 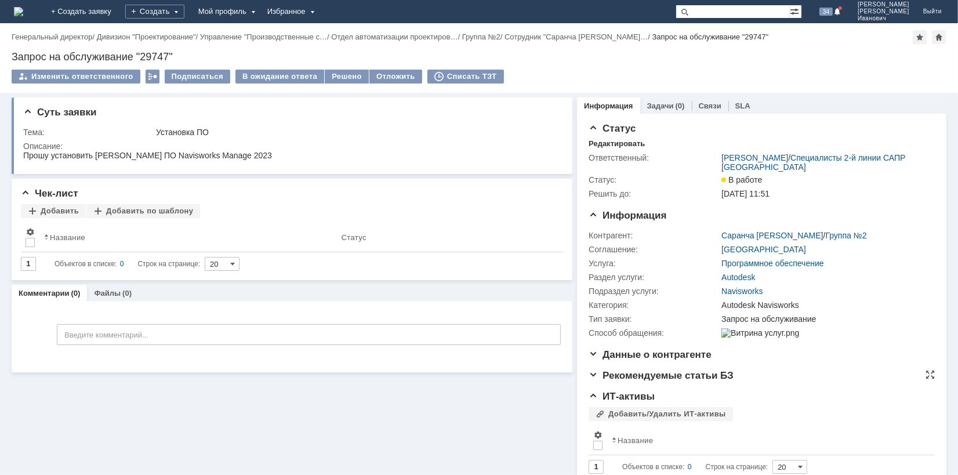 What do you see at coordinates (153, 77) in the screenshot?
I see `div: Работа с массовостью` at bounding box center [153, 77].